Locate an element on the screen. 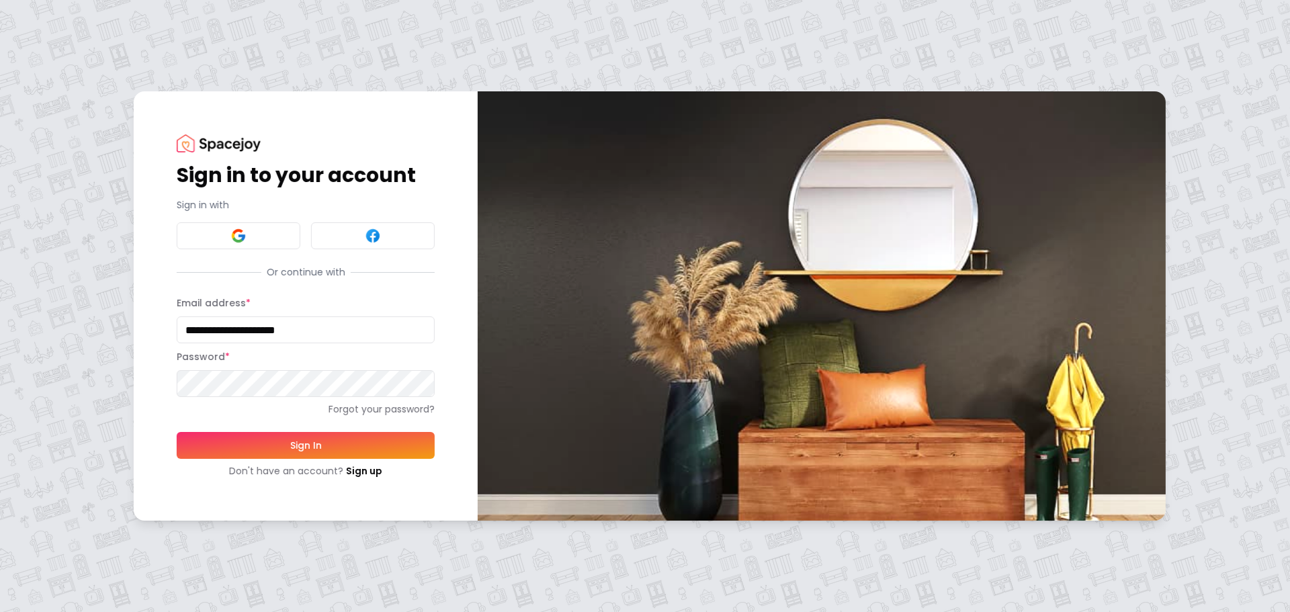  label: Password is located at coordinates (203, 357).